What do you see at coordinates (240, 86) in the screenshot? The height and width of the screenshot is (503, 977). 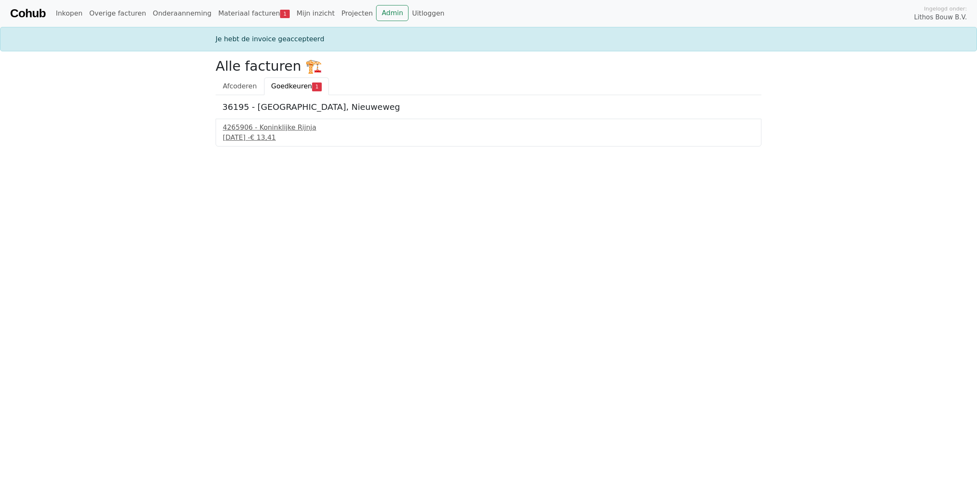 I see `a: Afcoderen` at bounding box center [240, 86].